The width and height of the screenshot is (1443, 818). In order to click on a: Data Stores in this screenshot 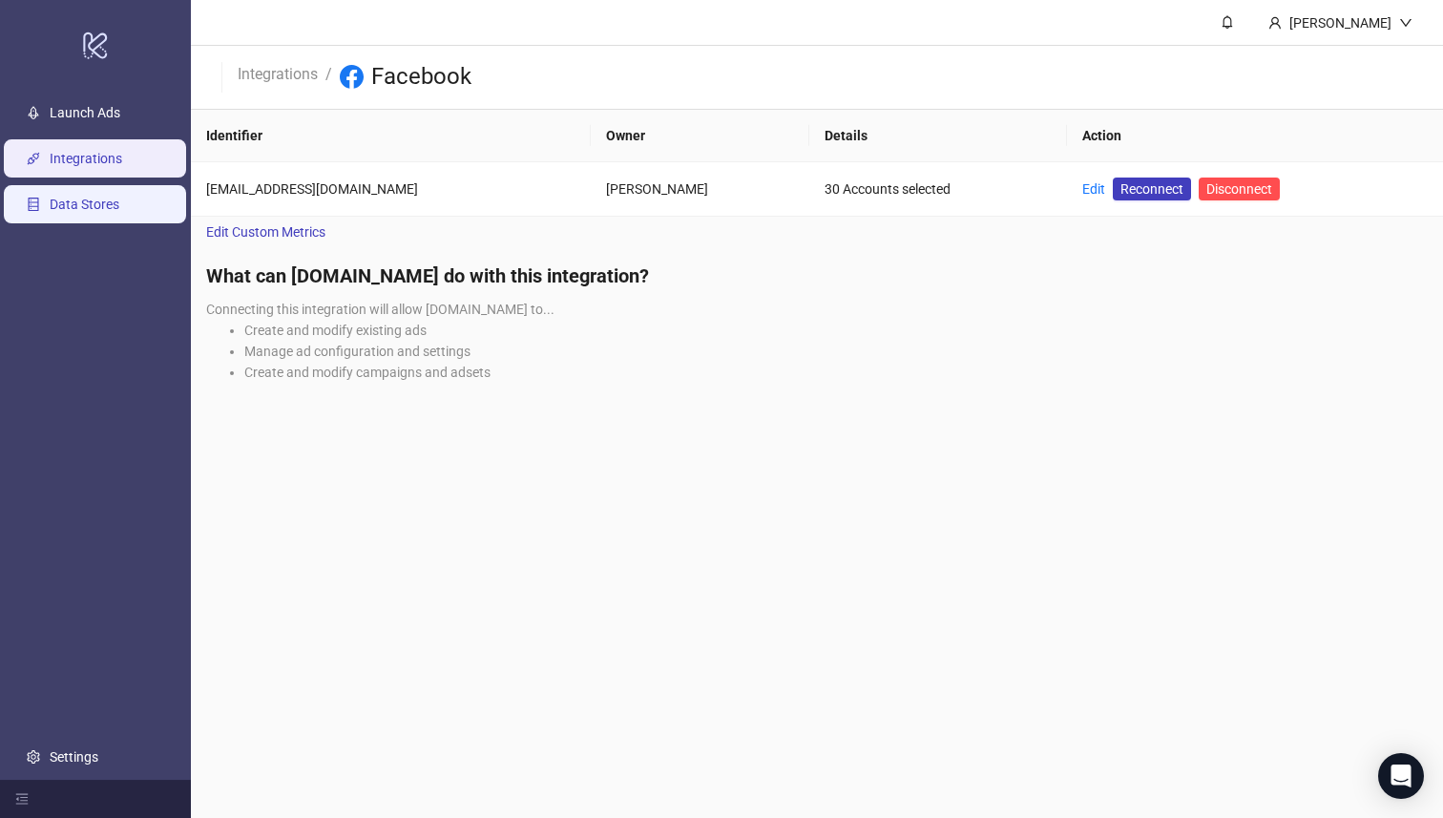, I will do `click(84, 205)`.